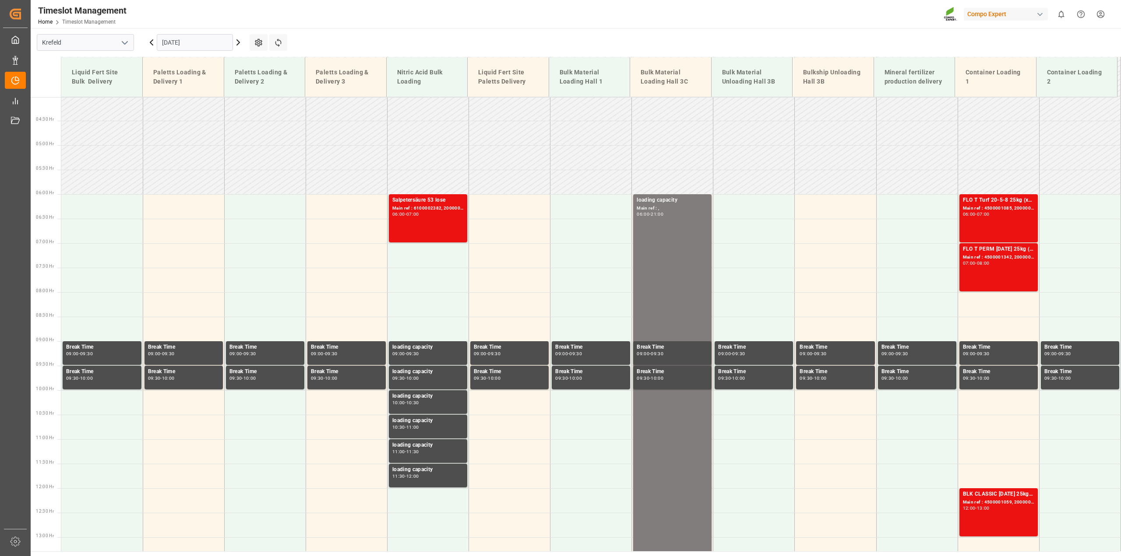  What do you see at coordinates (45, 291) in the screenshot?
I see `span: 08:00 Hr` at bounding box center [45, 291].